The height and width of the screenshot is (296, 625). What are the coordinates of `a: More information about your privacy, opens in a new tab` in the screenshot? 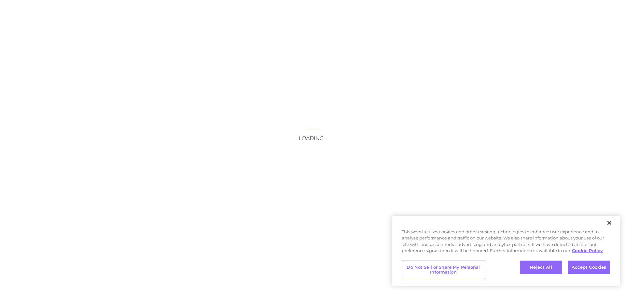 It's located at (587, 251).